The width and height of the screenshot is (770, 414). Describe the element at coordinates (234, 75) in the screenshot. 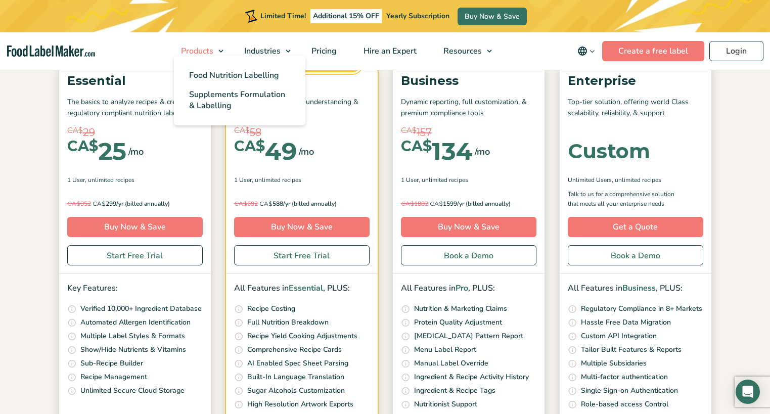

I see `span: Food Nutrition Labelling` at that location.